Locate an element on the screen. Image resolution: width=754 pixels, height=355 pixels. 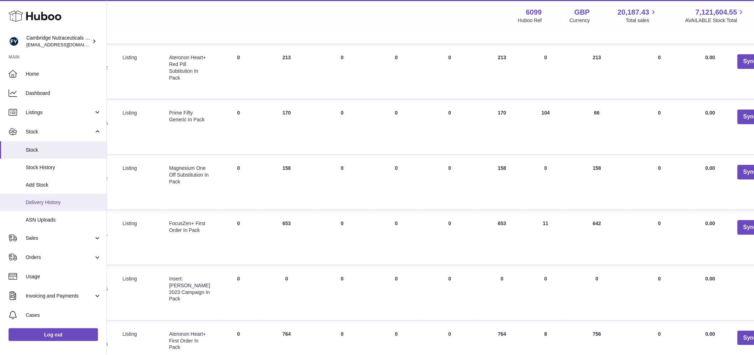
span: Home is located at coordinates (63, 74).